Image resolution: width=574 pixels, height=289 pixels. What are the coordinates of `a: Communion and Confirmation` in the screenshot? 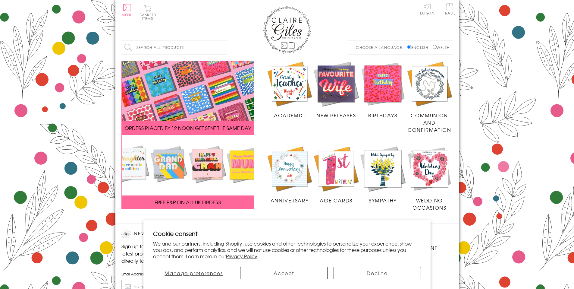 It's located at (430, 97).